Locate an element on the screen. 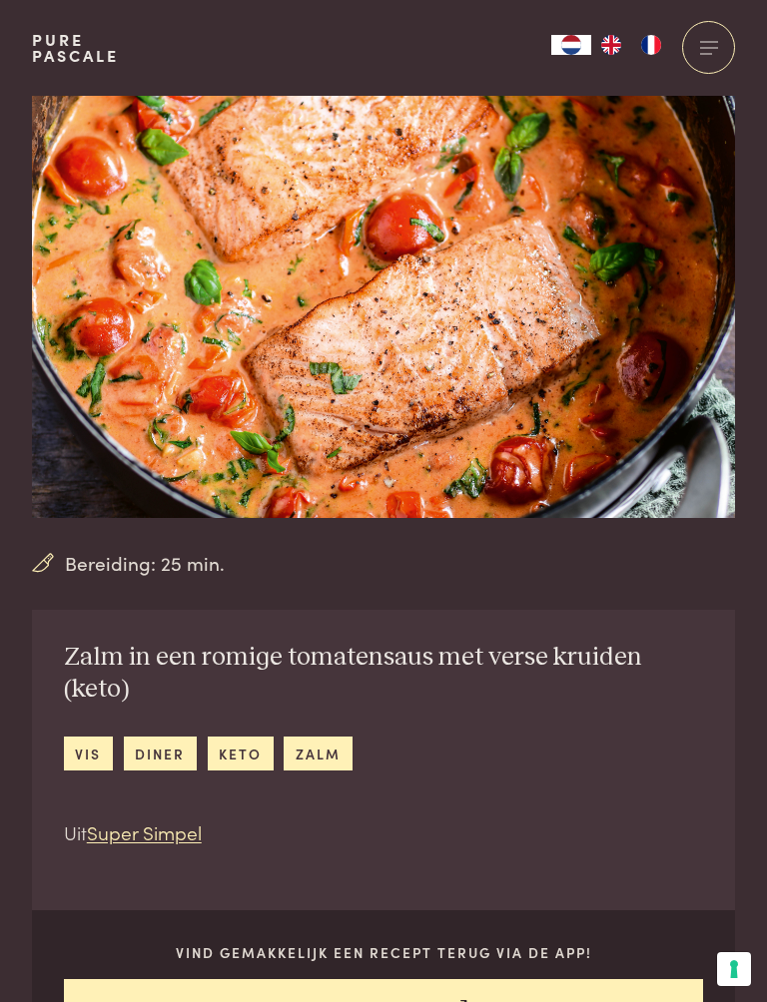 The width and height of the screenshot is (767, 1002). a: FR is located at coordinates (651, 45).